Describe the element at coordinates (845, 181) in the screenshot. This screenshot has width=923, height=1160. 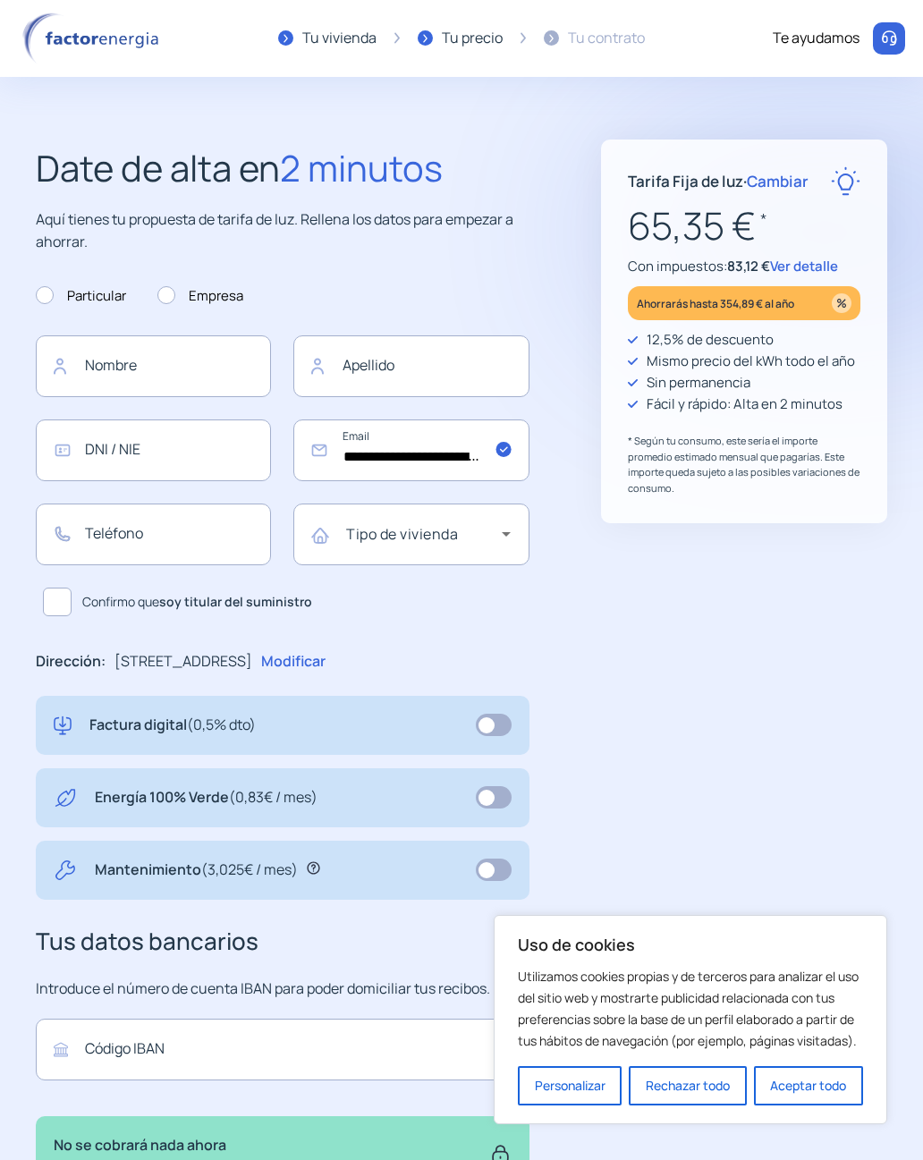
I see `img: rate-E.svg` at that location.